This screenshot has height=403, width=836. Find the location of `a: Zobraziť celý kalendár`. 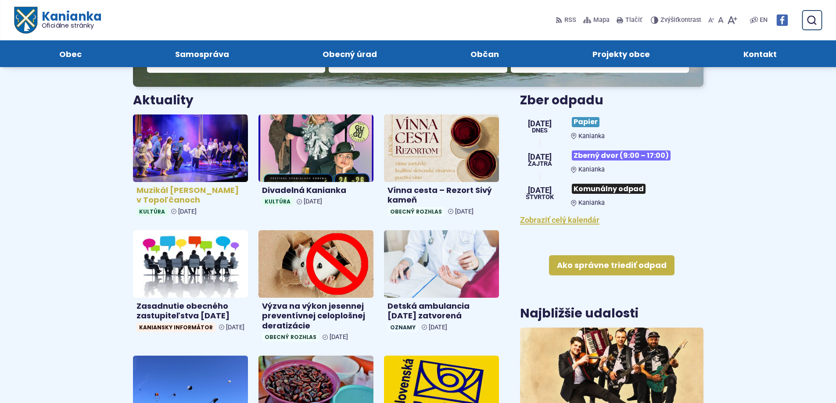

a: Zobraziť celý kalendár is located at coordinates (560, 220).